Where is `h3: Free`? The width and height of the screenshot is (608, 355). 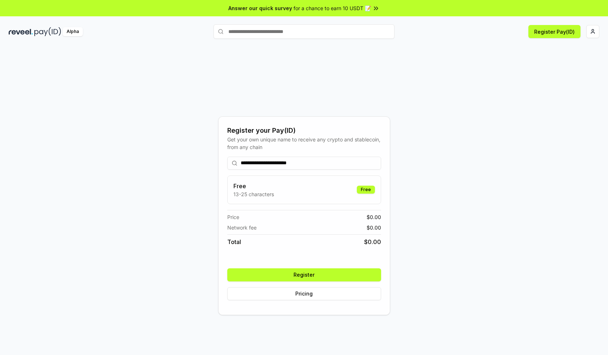 h3: Free is located at coordinates (254, 186).